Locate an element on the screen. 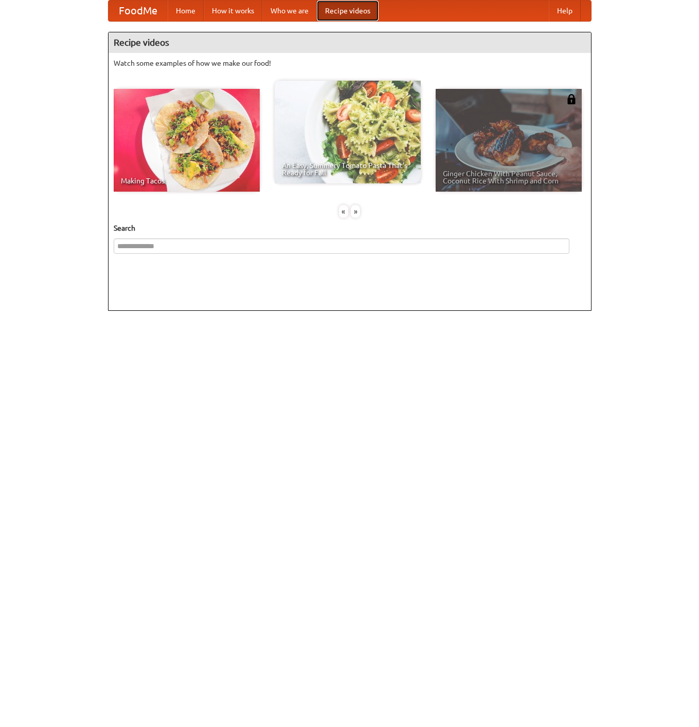 The height and width of the screenshot is (727, 699). a: Making Tacos is located at coordinates (187, 140).